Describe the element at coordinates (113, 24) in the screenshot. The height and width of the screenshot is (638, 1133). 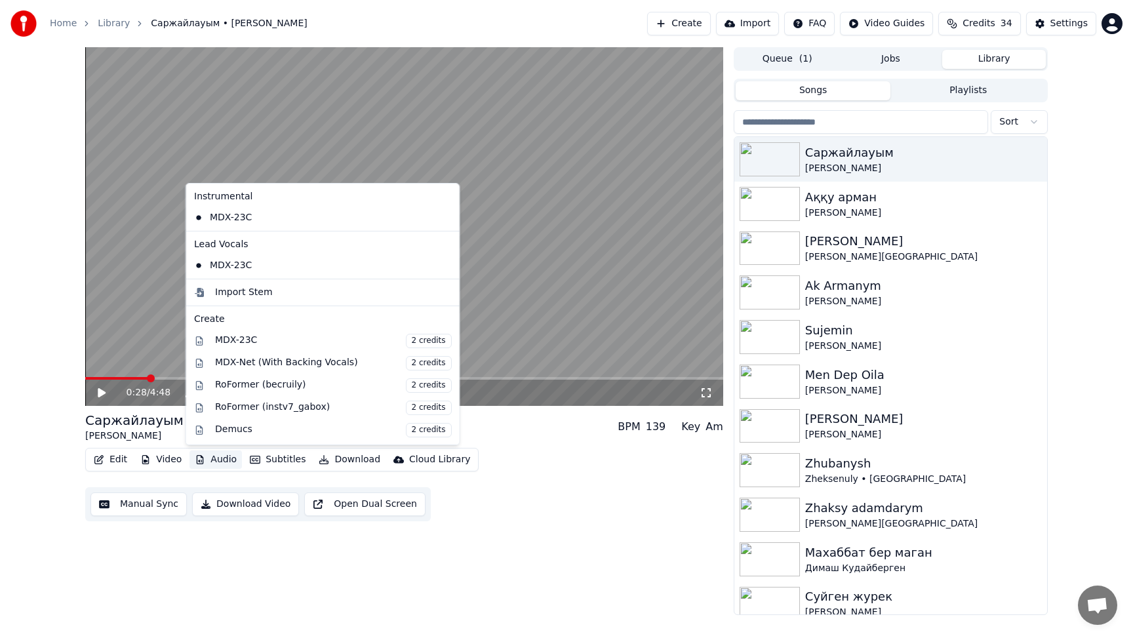
I see `a: Library` at that location.